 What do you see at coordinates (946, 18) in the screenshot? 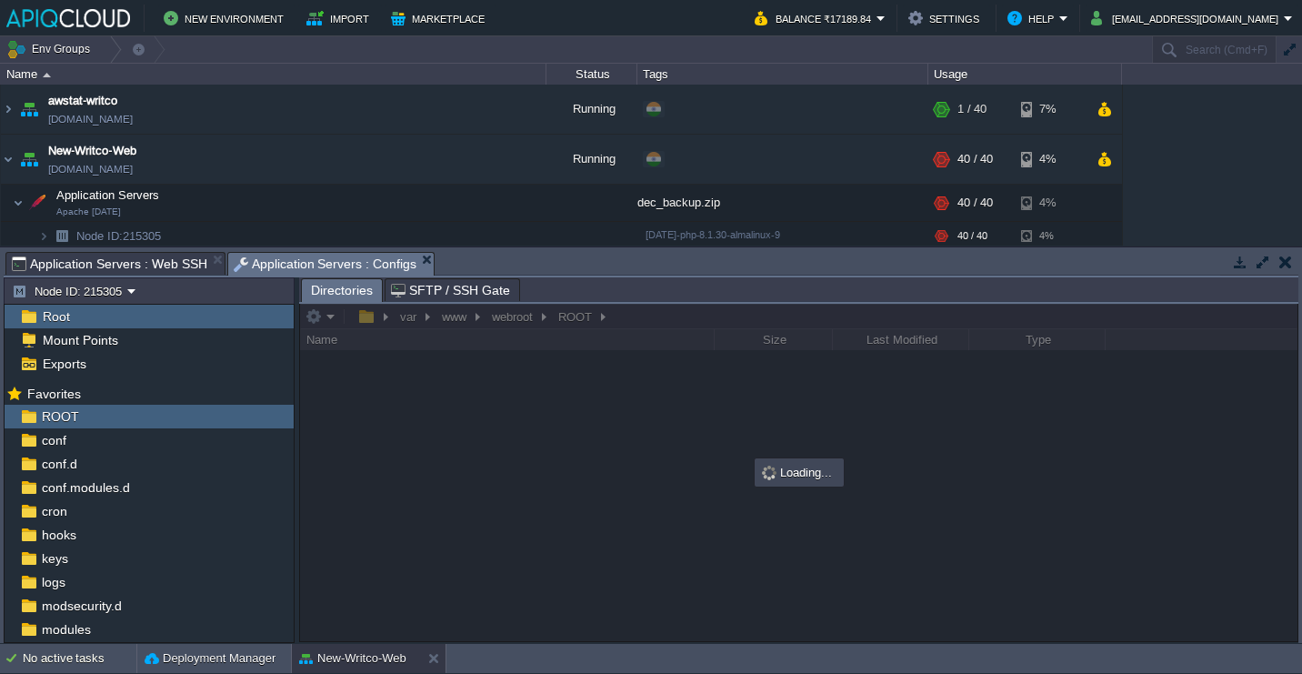
I see `button: Settings` at bounding box center [946, 18].